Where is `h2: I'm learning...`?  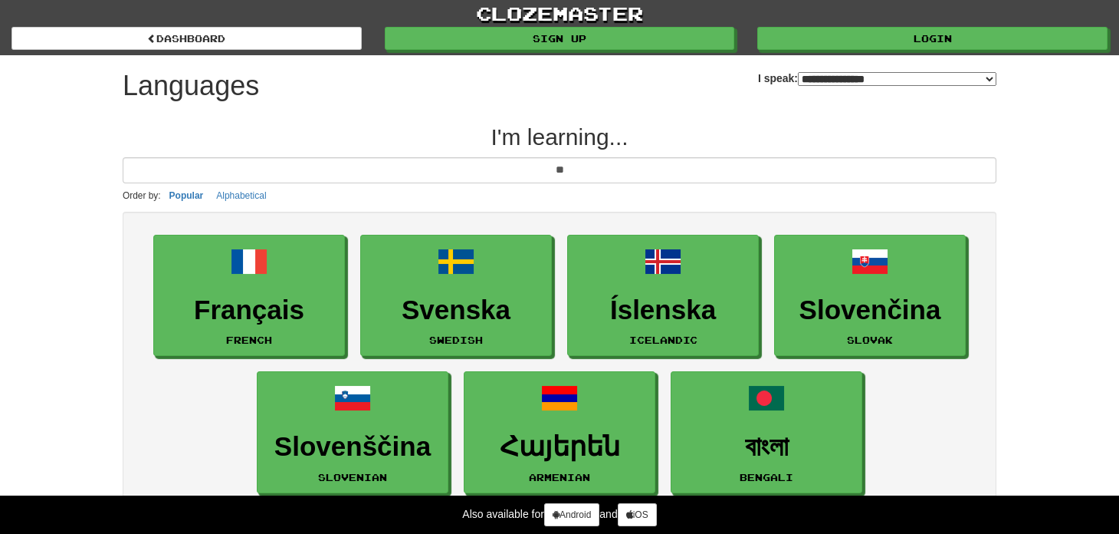 h2: I'm learning... is located at coordinates (560, 136).